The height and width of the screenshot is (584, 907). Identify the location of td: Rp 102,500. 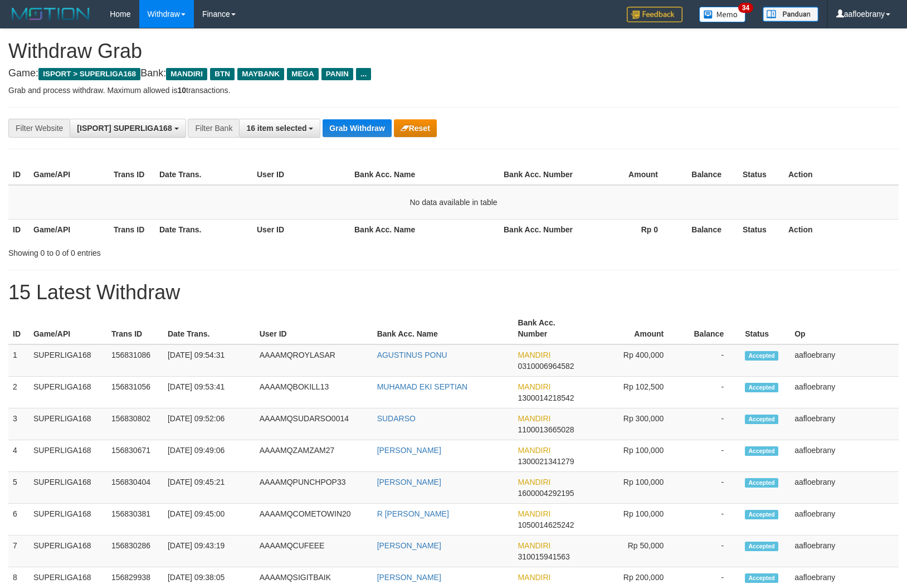
(635, 392).